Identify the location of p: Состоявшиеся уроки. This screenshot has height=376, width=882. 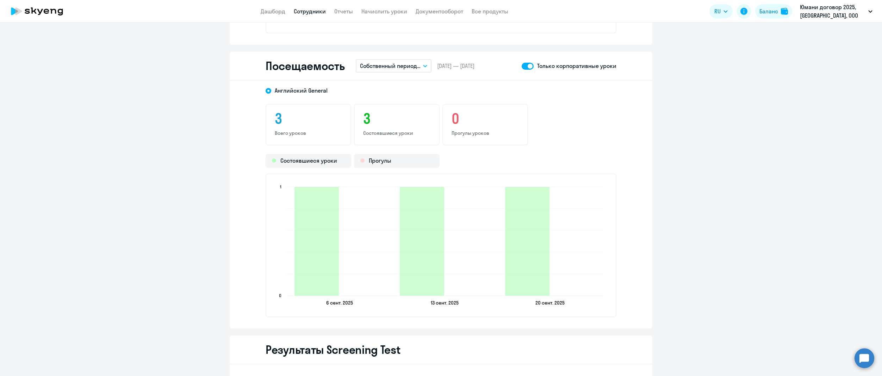
(396, 133).